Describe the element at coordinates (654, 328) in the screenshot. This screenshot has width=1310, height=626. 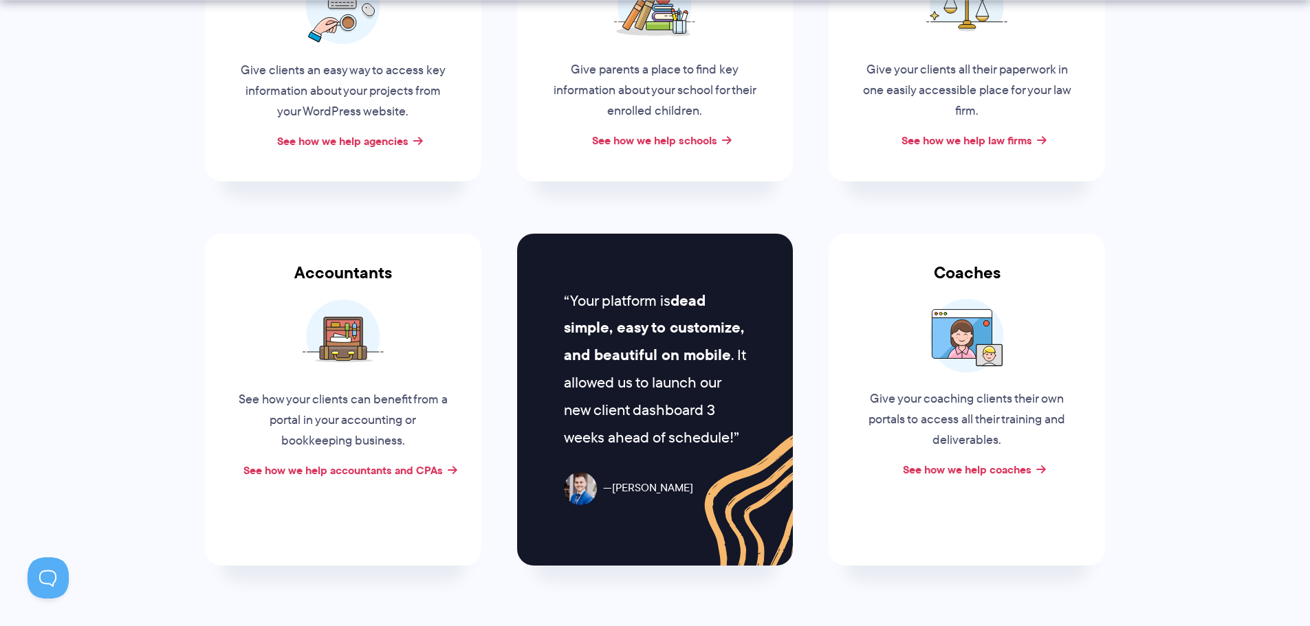
I see `b: dead simple, easy to customize, and beautiful on mobile` at that location.